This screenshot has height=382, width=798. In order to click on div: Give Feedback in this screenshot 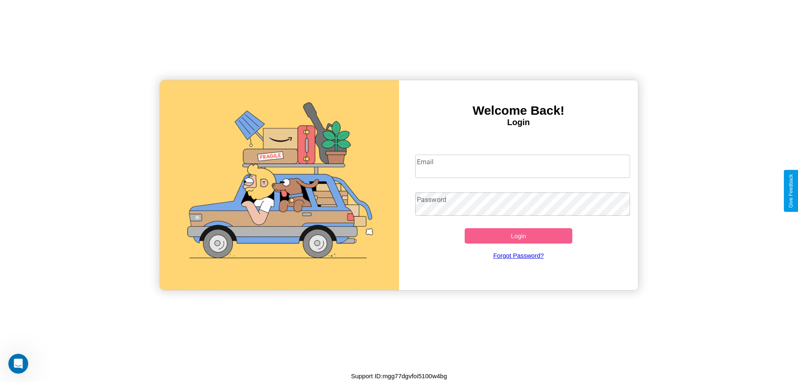, I will do `click(790, 191)`.